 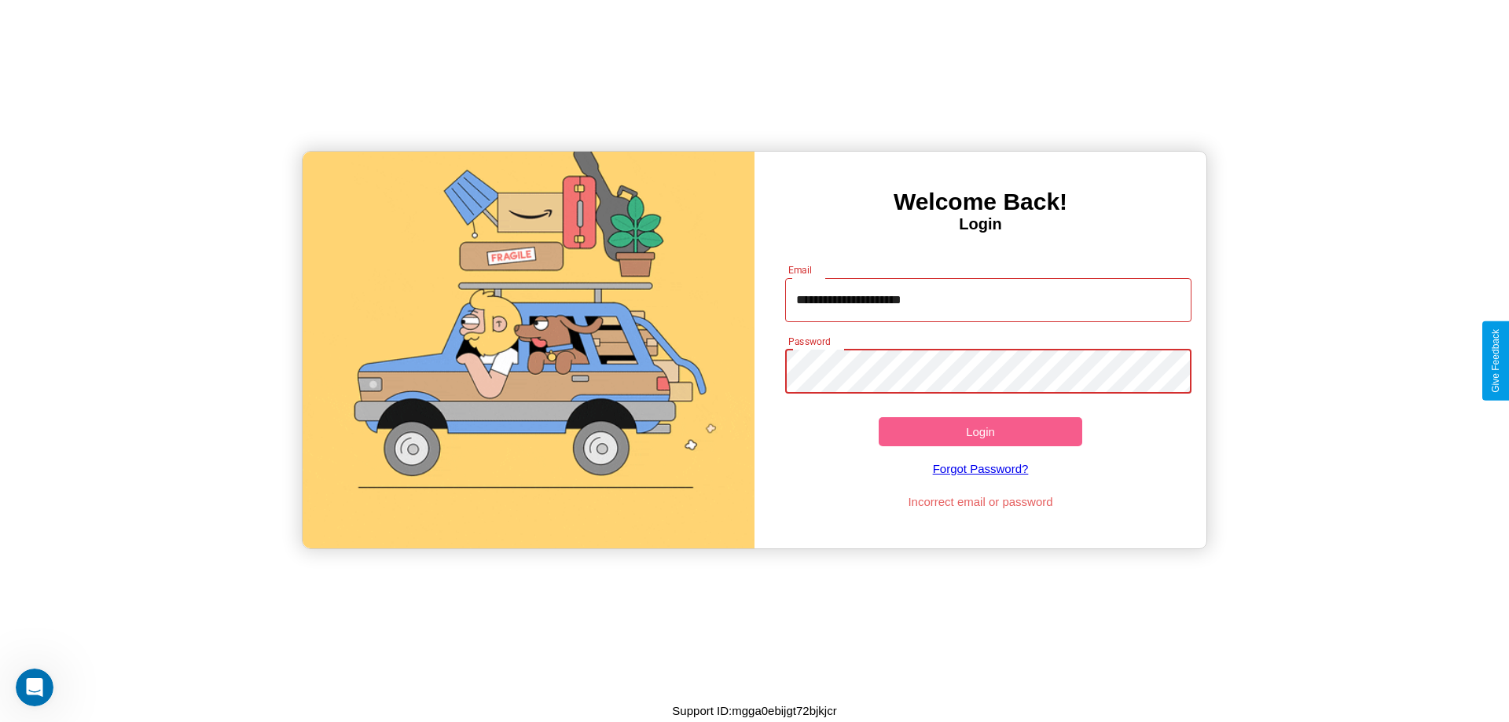 What do you see at coordinates (981, 468) in the screenshot?
I see `a: Forgot Password?` at bounding box center [981, 468].